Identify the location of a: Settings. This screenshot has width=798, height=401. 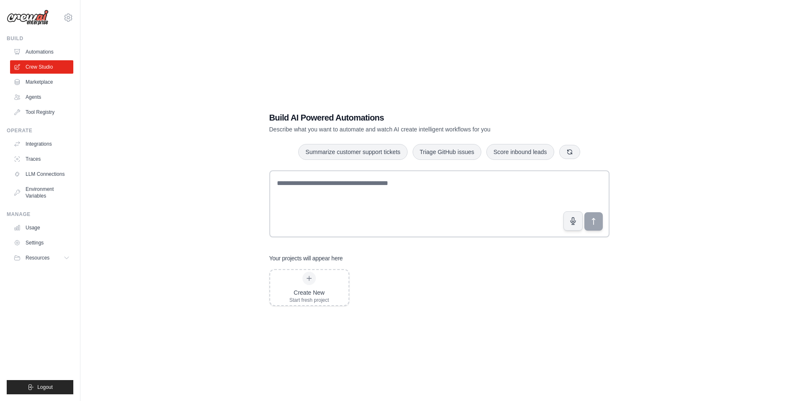
(41, 243).